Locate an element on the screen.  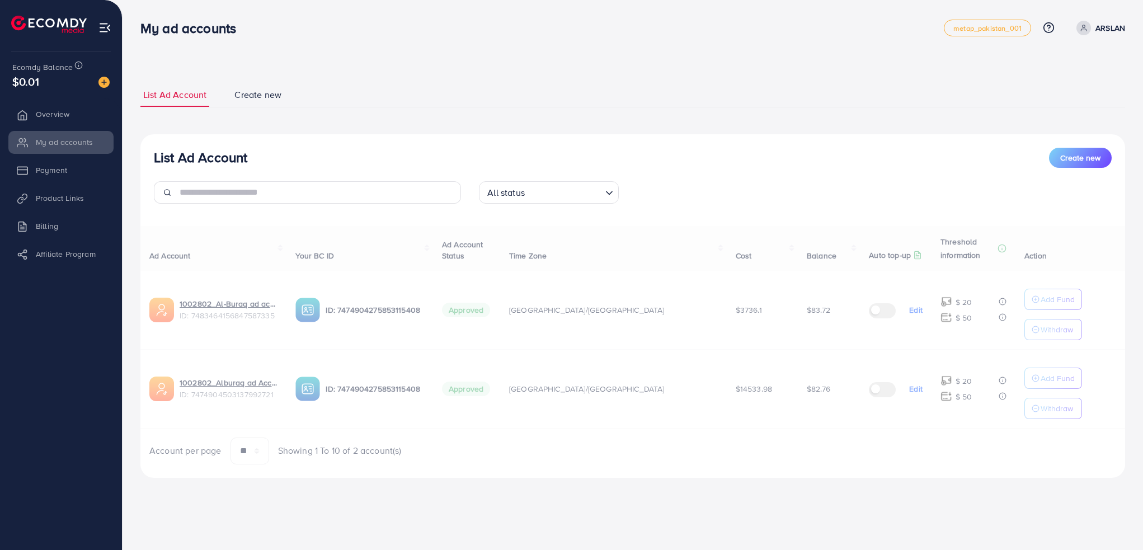
h3: List Ad Account is located at coordinates (200, 157).